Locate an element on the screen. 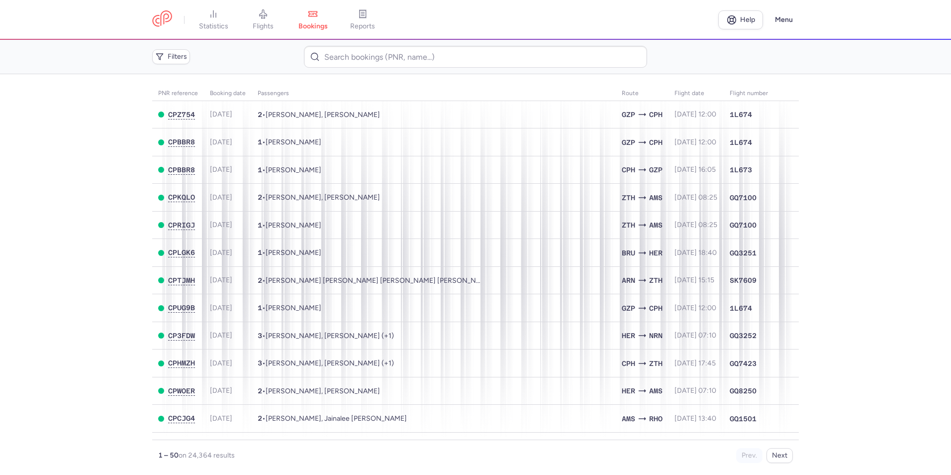  th: Booking date is located at coordinates (228, 94).